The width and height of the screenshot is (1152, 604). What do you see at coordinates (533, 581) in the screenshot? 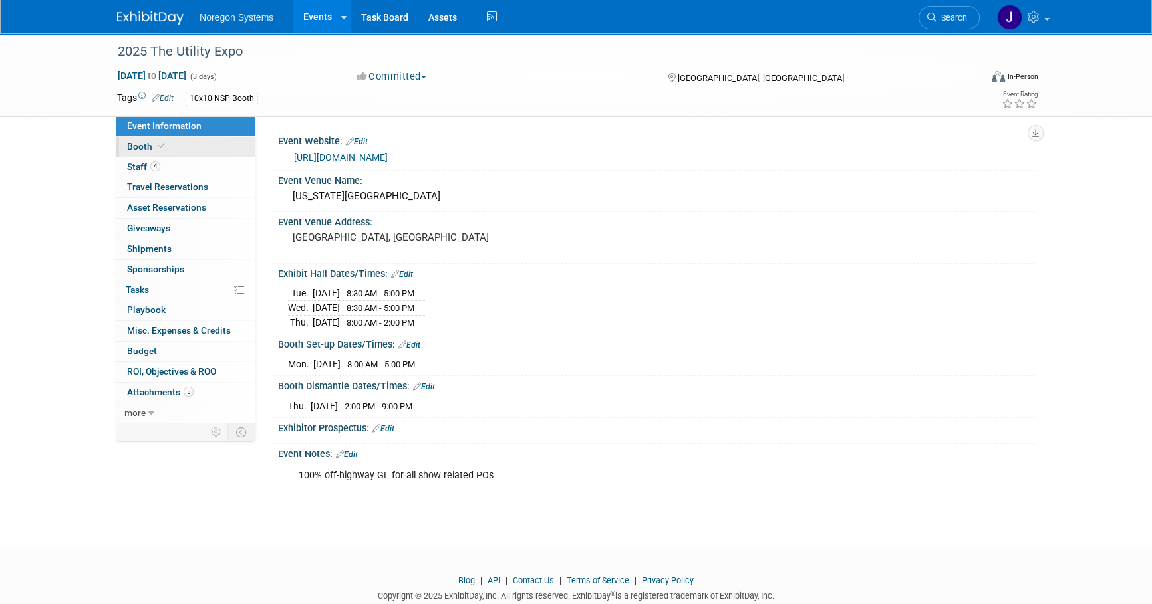
I see `a: Contact Us` at bounding box center [533, 581].